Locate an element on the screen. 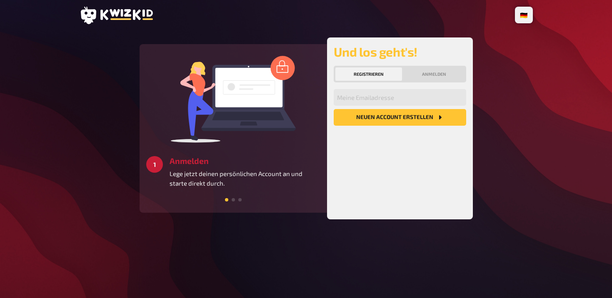 Image resolution: width=612 pixels, height=298 pixels. button: Anmelden is located at coordinates (434, 74).